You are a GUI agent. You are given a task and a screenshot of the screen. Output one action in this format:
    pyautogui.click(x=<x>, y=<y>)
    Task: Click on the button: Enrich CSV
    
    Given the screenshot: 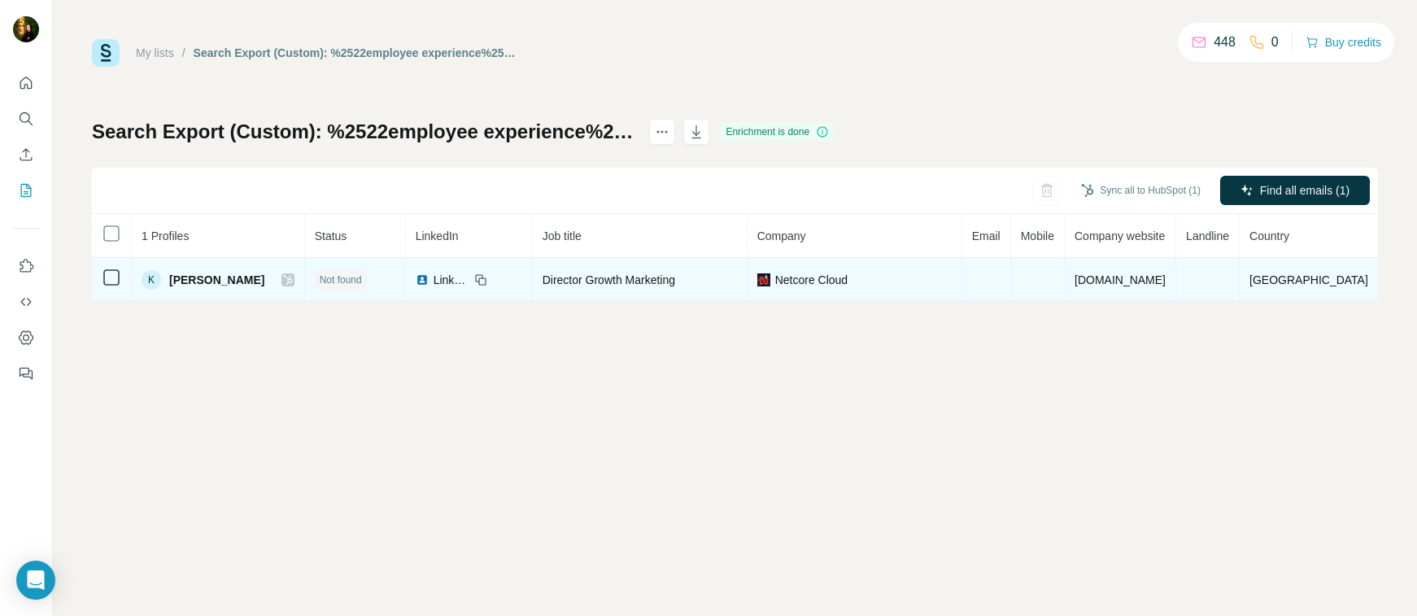 What is the action you would take?
    pyautogui.click(x=26, y=155)
    